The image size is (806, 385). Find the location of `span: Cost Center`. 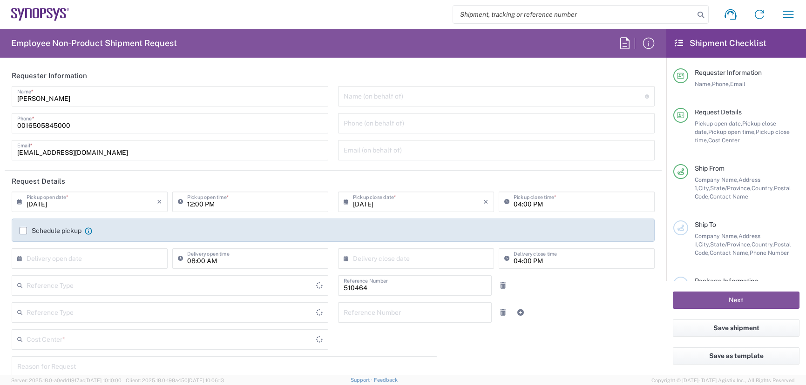

span: Cost Center is located at coordinates (724, 140).